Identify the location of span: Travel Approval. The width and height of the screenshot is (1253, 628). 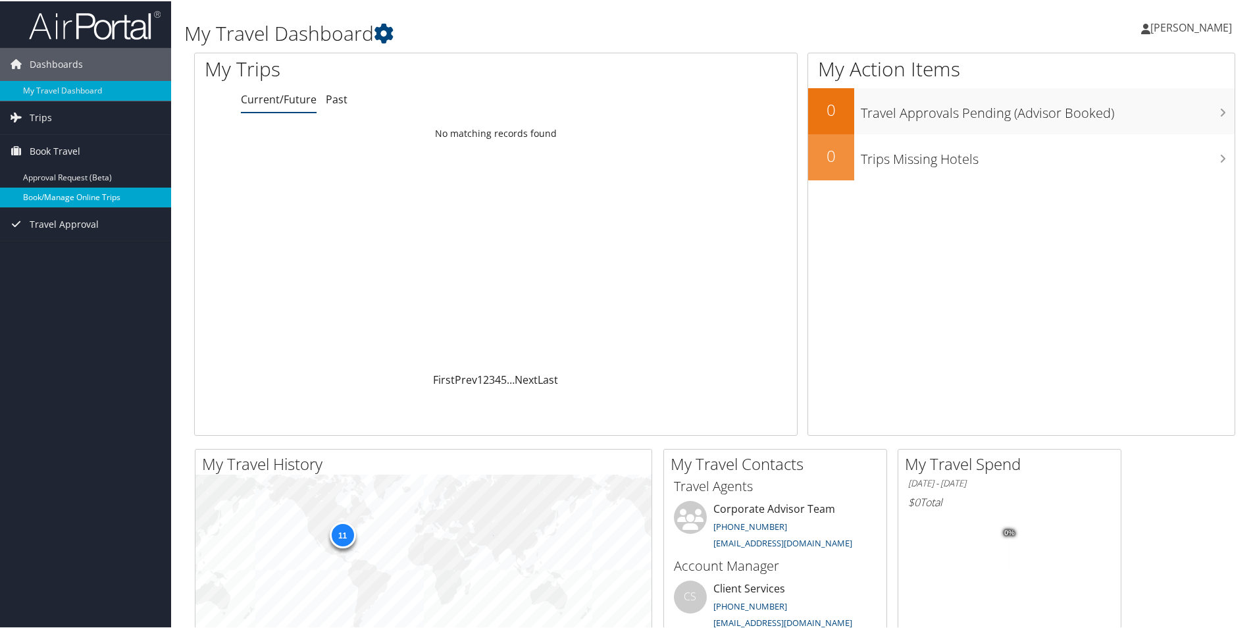
(64, 223).